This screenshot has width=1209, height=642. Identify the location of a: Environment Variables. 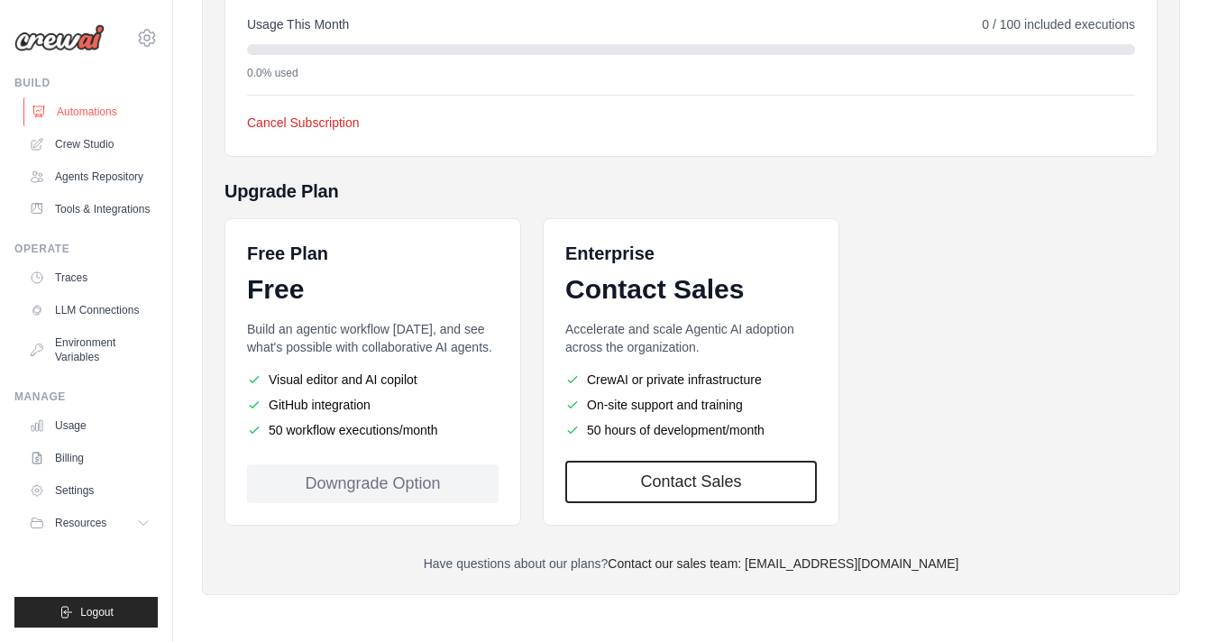
(89, 350).